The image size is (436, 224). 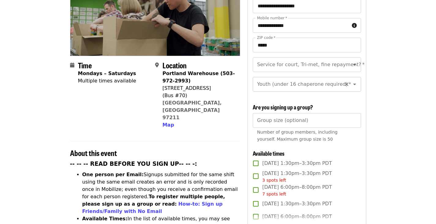 What do you see at coordinates (347, 84) in the screenshot?
I see `button: Clear` at bounding box center [347, 84].